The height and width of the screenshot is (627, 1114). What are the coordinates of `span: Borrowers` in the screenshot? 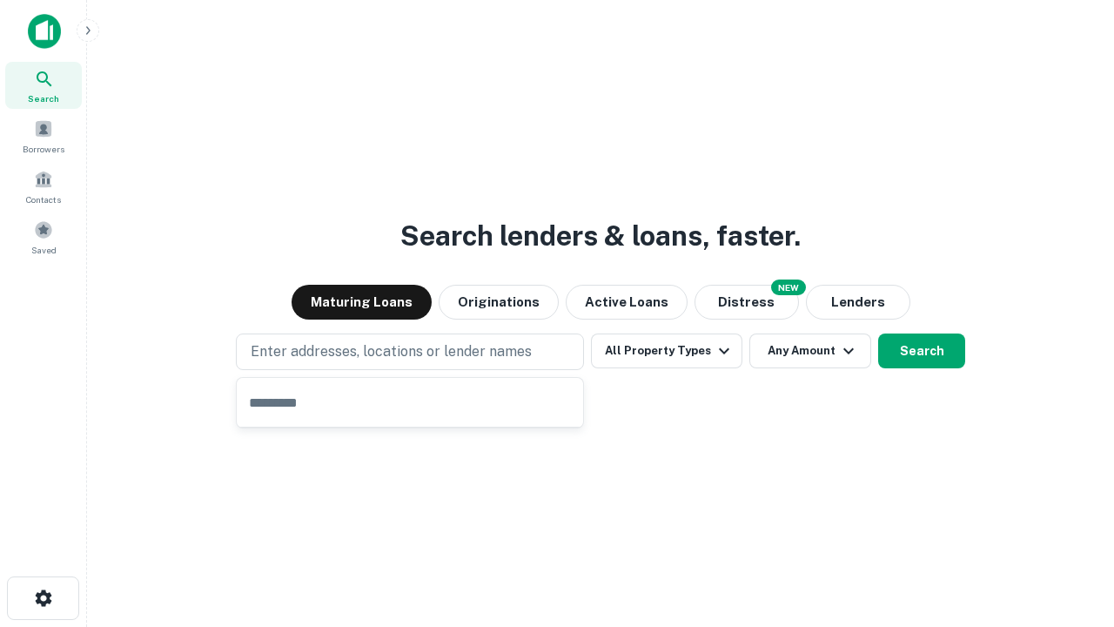 It's located at (44, 149).